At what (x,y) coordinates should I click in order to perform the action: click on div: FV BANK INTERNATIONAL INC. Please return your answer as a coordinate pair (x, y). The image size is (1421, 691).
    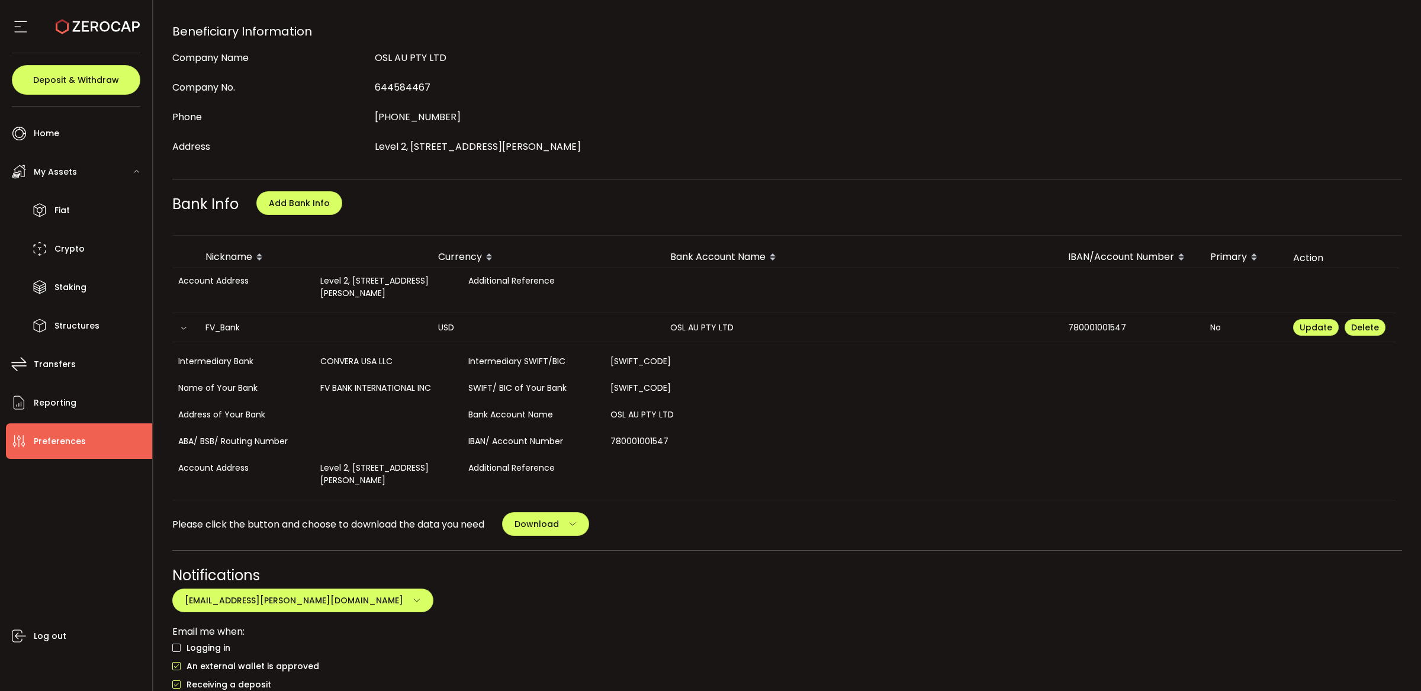
    Looking at the image, I should click on (388, 388).